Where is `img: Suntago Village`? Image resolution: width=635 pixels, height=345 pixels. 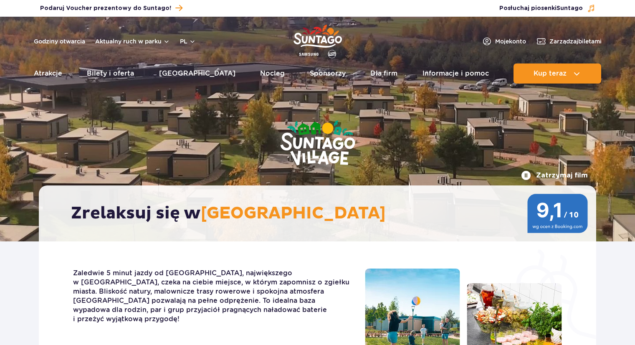
img: Suntago Village is located at coordinates (317, 144).